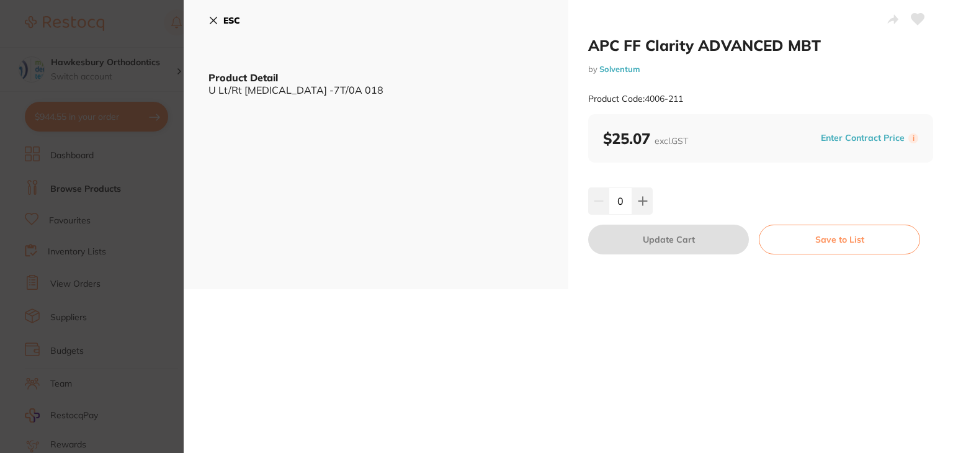 The height and width of the screenshot is (453, 953). What do you see at coordinates (620, 69) in the screenshot?
I see `a: Solventum` at bounding box center [620, 69].